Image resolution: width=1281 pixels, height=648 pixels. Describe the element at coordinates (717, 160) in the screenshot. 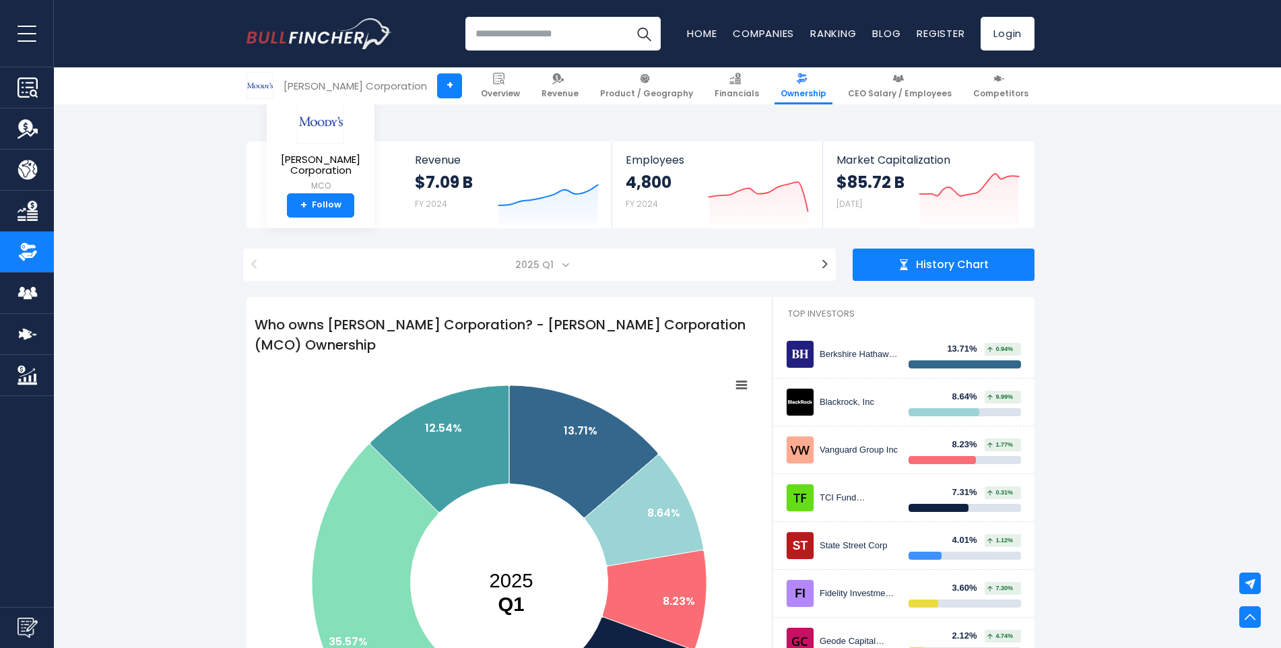

I see `span: Employees` at that location.